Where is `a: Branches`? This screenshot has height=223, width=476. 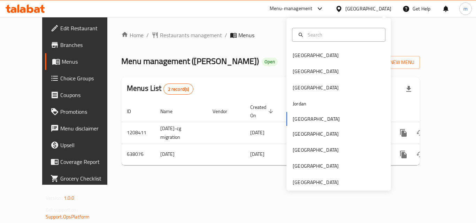
a: Branches is located at coordinates (83, 45).